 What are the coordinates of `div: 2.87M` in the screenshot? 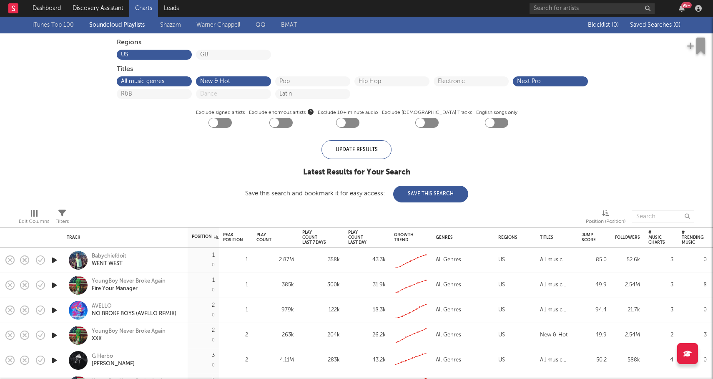 It's located at (275, 260).